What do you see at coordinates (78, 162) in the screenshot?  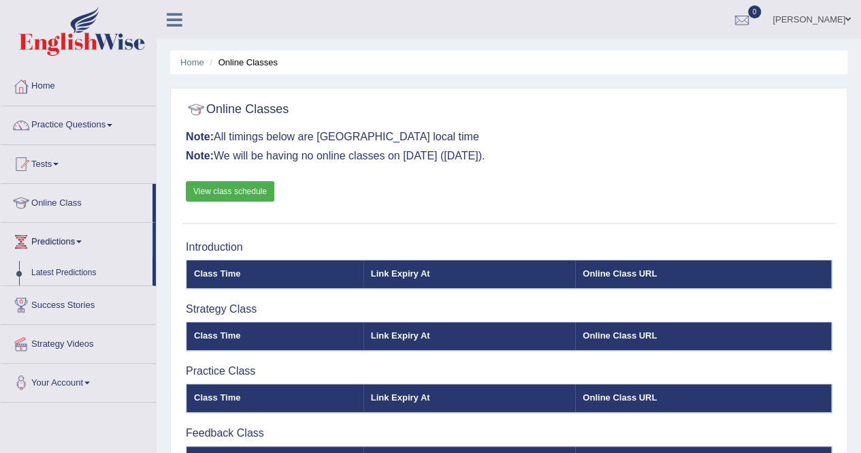 I see `a: Tests` at bounding box center [78, 162].